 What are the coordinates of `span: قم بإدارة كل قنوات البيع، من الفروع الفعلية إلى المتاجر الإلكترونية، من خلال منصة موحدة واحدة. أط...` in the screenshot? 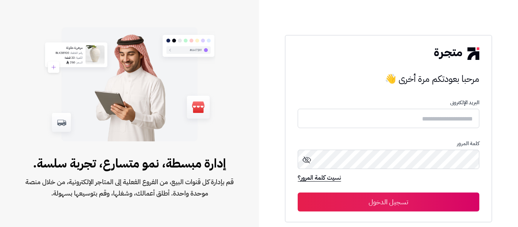 It's located at (129, 188).